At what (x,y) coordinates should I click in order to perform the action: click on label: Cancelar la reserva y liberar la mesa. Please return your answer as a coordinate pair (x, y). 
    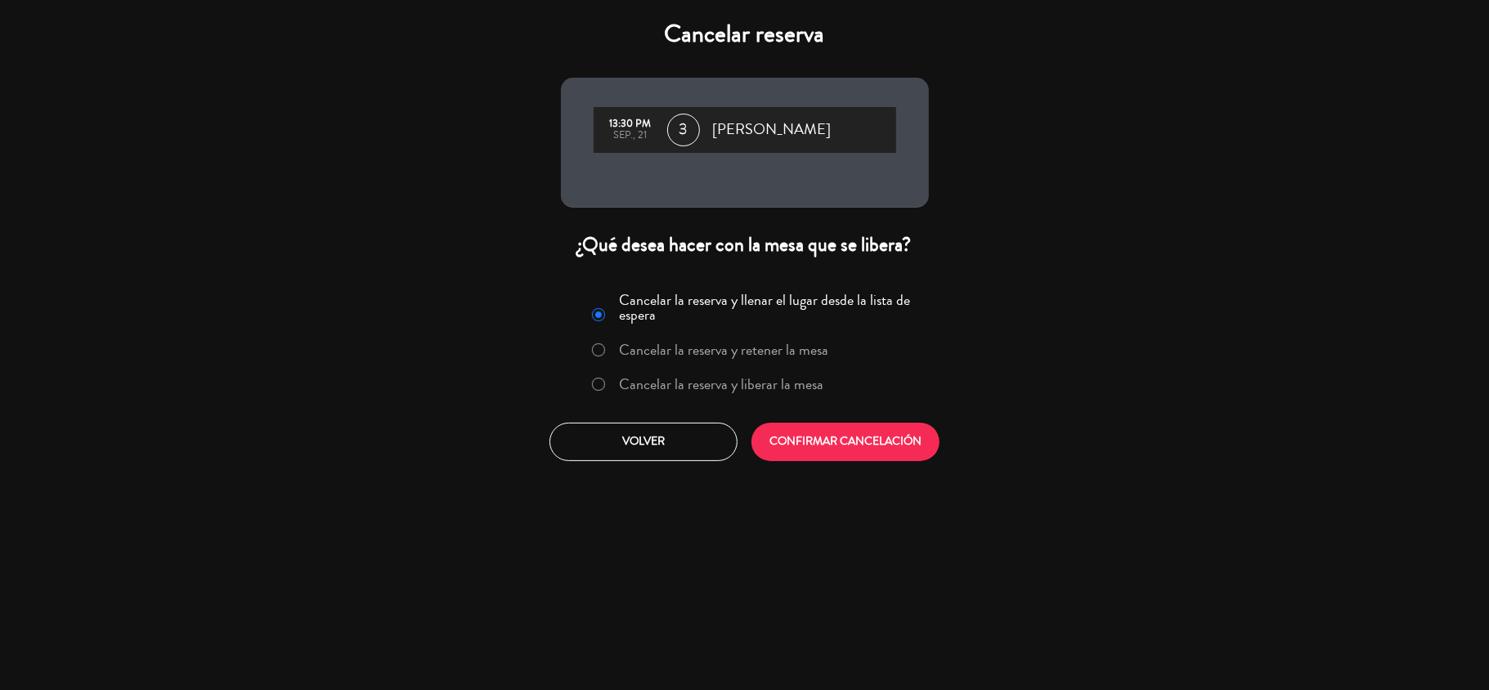
    Looking at the image, I should click on (721, 384).